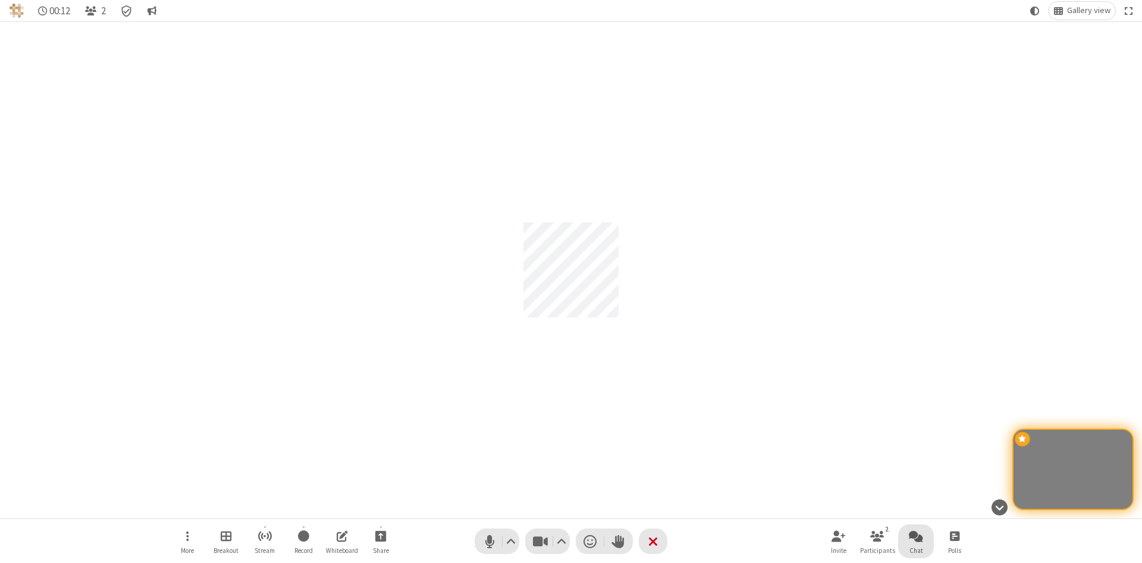  Describe the element at coordinates (226, 541) in the screenshot. I see `button: Manage Breakout Rooms` at that location.